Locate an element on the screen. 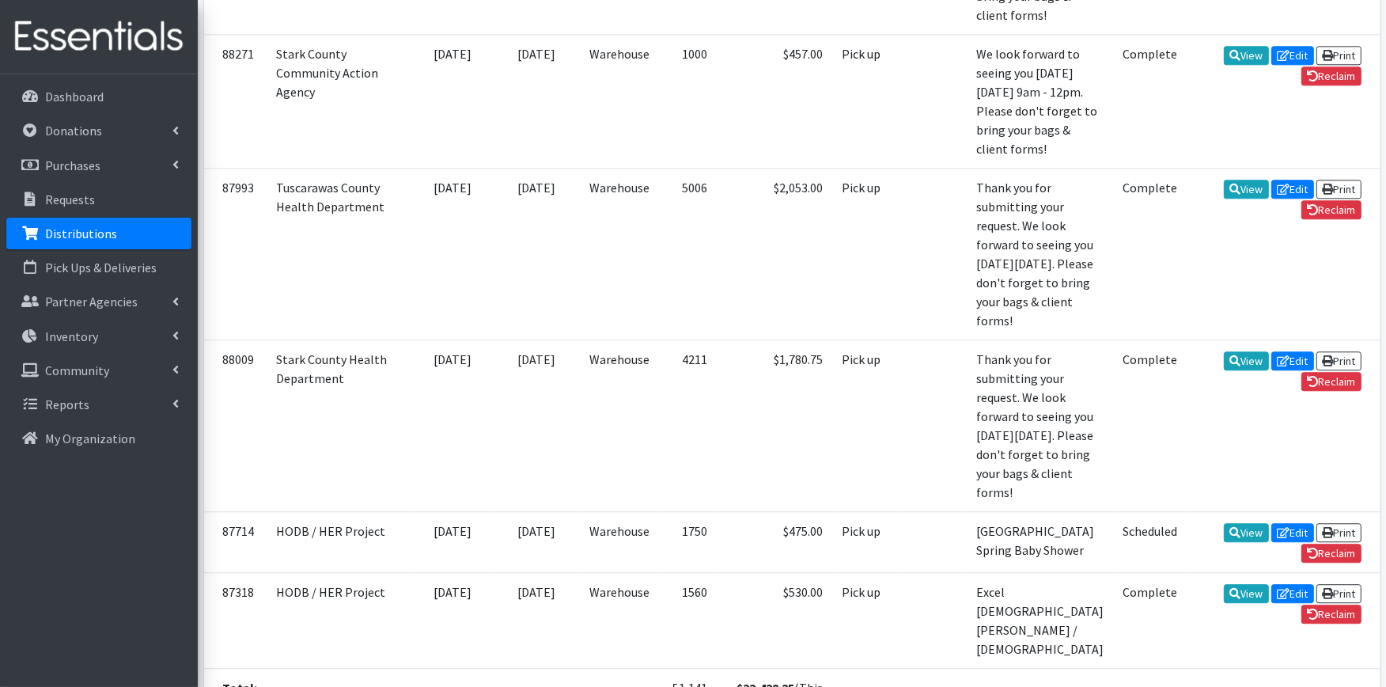 This screenshot has height=687, width=1386. td: $457.00 is located at coordinates (775, 100).